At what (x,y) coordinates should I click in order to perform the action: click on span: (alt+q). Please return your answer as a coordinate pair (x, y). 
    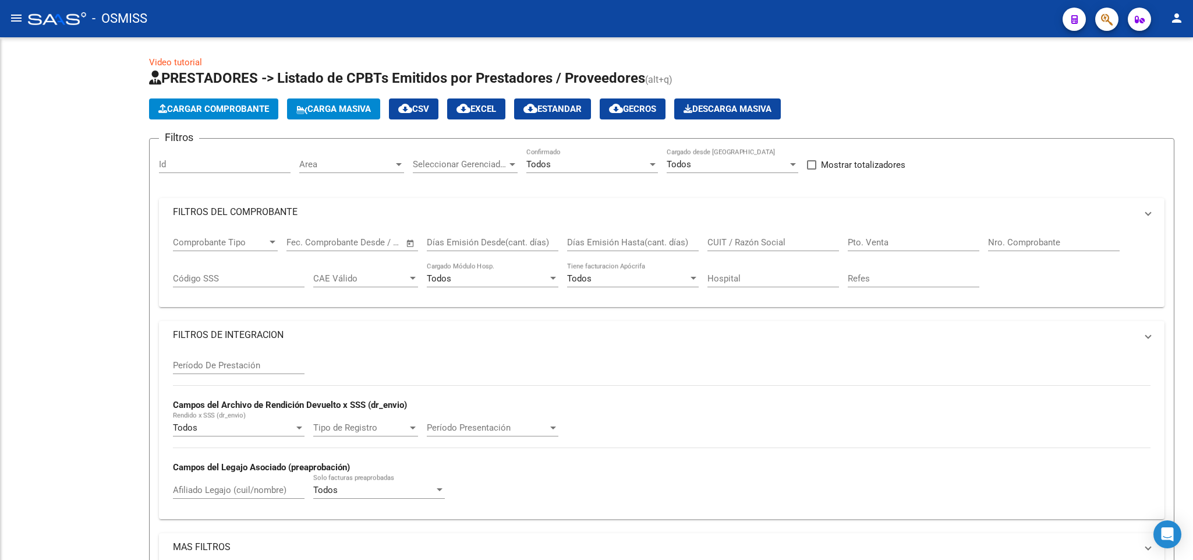
    Looking at the image, I should click on (659, 79).